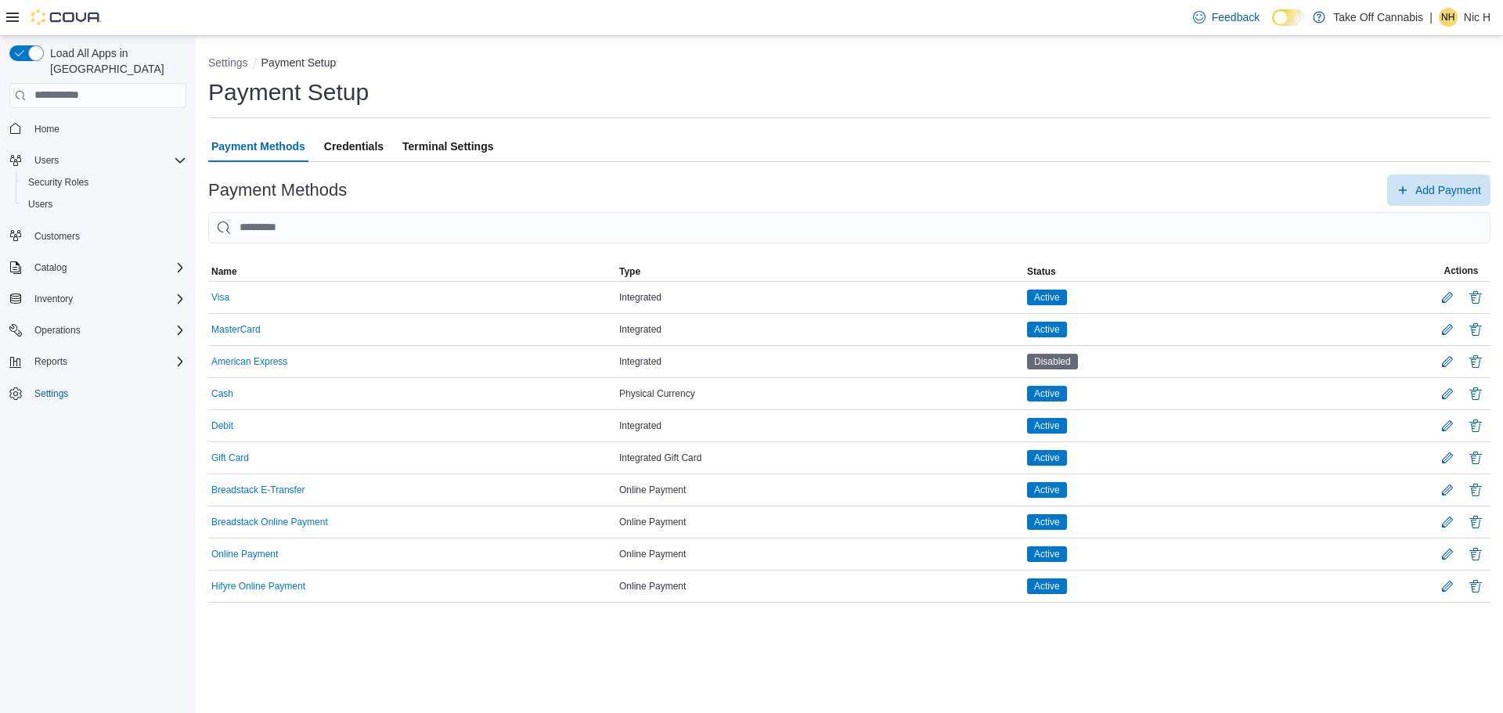  Describe the element at coordinates (98, 128) in the screenshot. I see `button: Home` at that location.